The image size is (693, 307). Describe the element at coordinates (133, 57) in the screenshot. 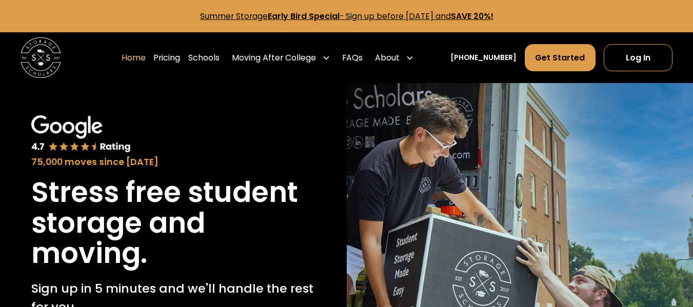

I see `a: Home` at that location.